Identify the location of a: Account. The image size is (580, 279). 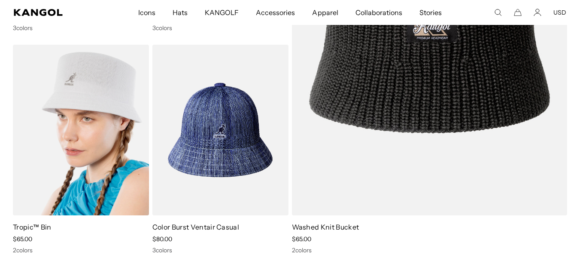
(537, 12).